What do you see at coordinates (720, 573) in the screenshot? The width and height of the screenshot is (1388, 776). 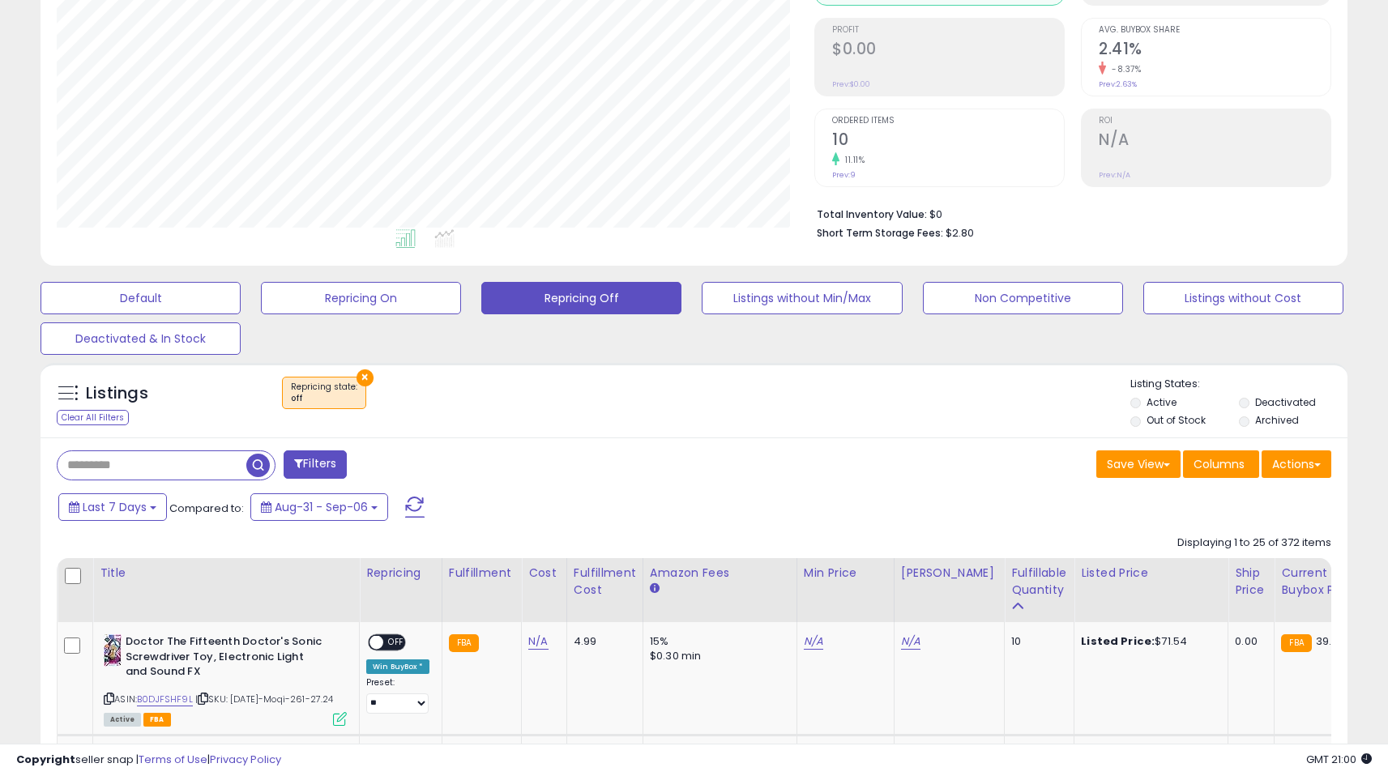 I see `div: Amazon Fees` at bounding box center [720, 573].